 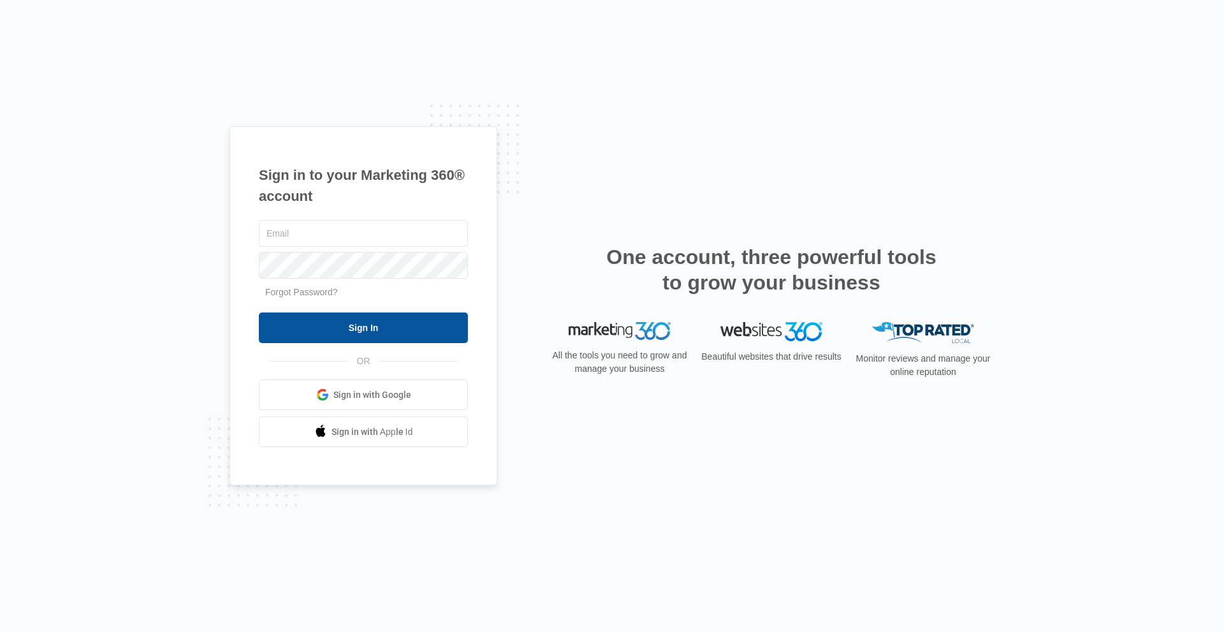 I want to click on input: Email, so click(x=363, y=233).